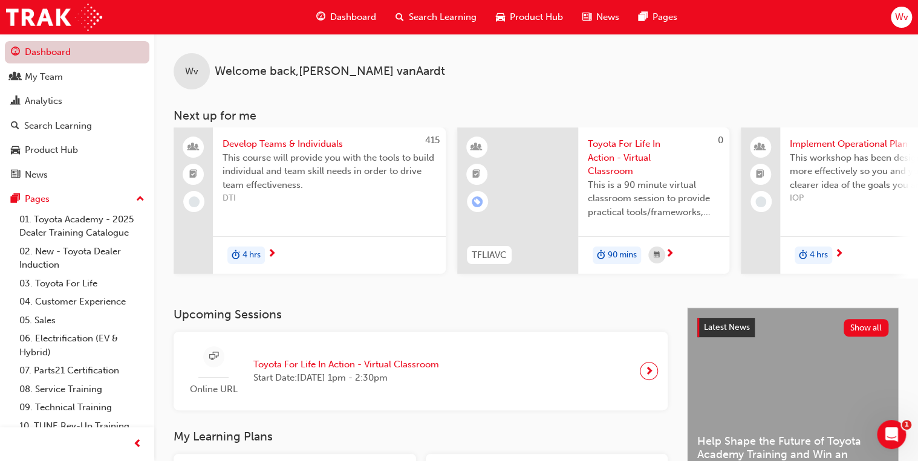  Describe the element at coordinates (901, 17) in the screenshot. I see `button: Wv` at that location.